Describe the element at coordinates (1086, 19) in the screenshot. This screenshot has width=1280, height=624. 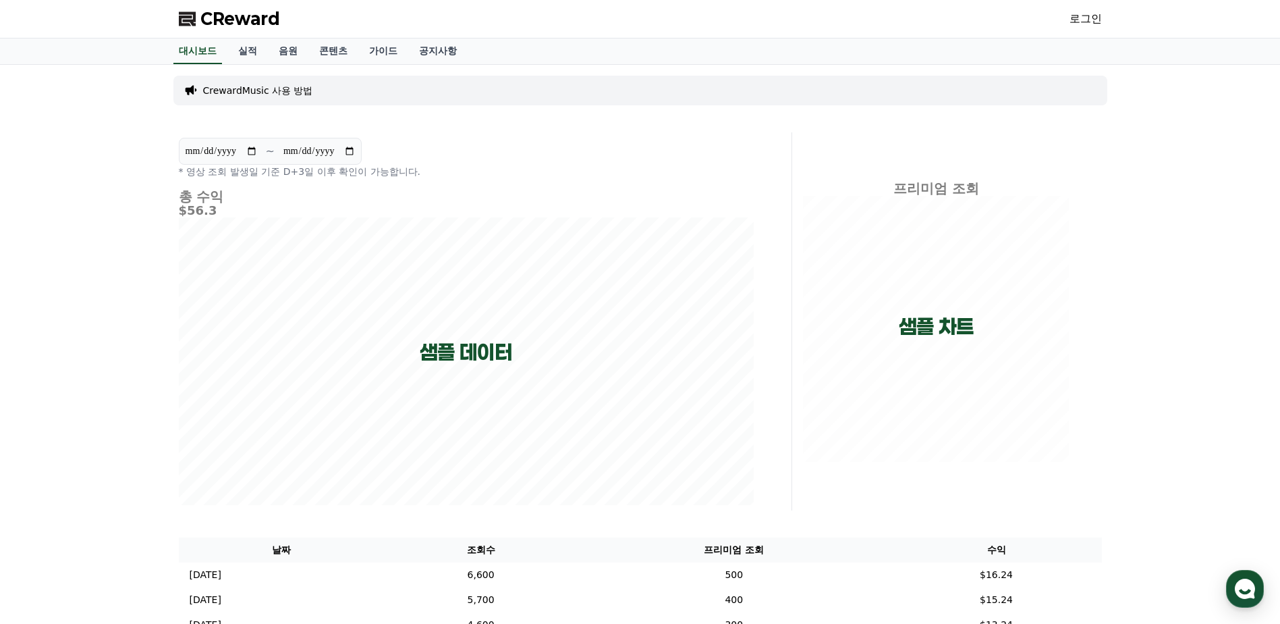
I see `a: 로그인` at that location.